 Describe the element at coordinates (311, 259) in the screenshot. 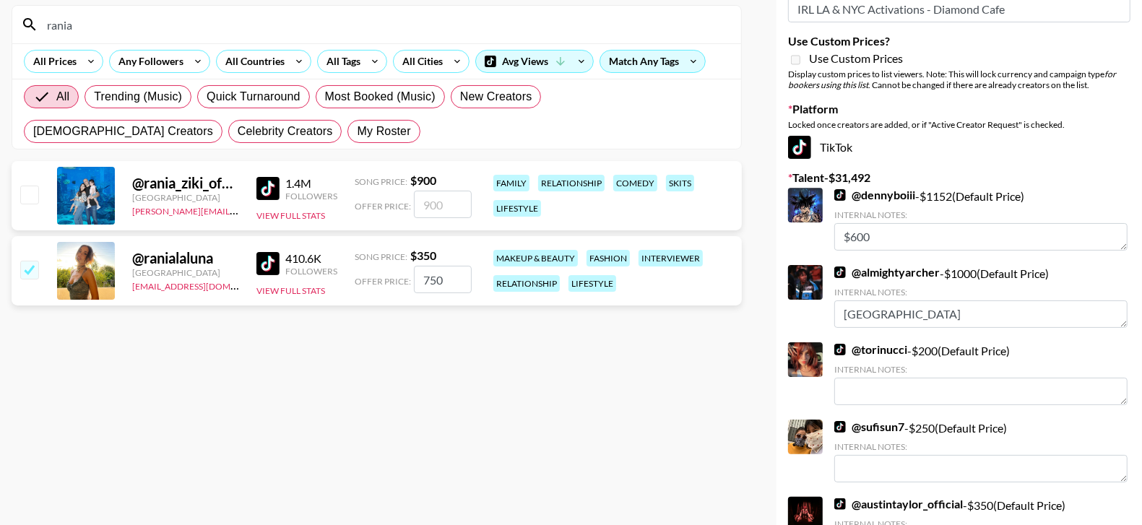

I see `div: 410.6K` at that location.